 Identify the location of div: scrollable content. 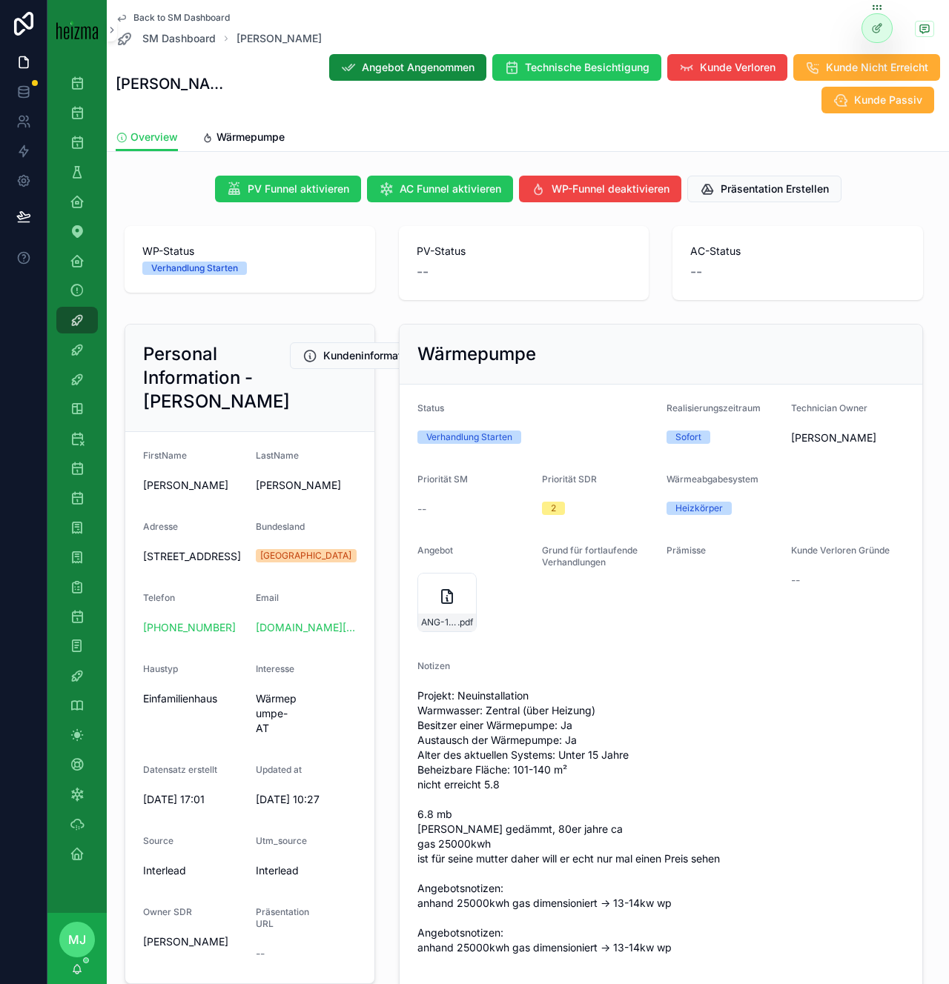
(77, 473).